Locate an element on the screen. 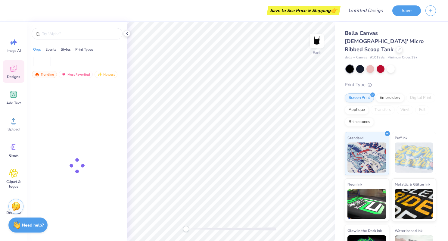 The height and width of the screenshot is (241, 448). div: Print Types is located at coordinates (84, 49).